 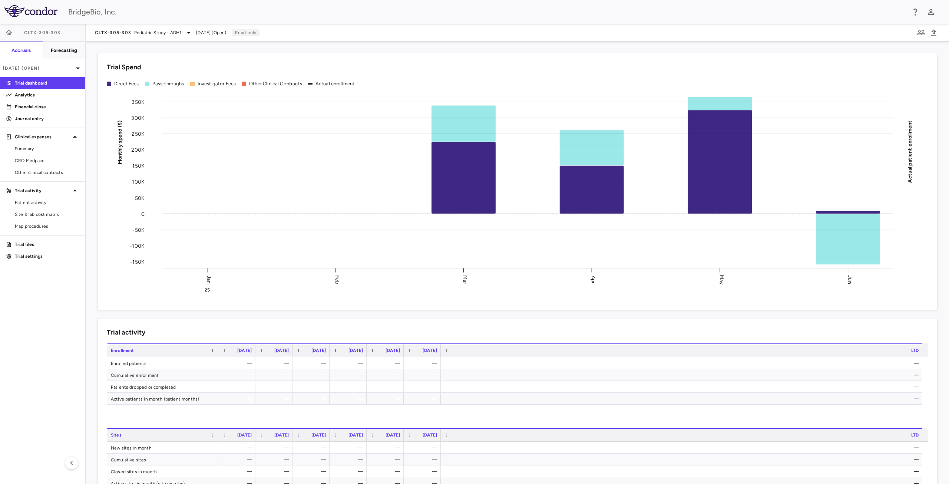 What do you see at coordinates (64, 50) in the screenshot?
I see `h6: Forecasting` at bounding box center [64, 50].